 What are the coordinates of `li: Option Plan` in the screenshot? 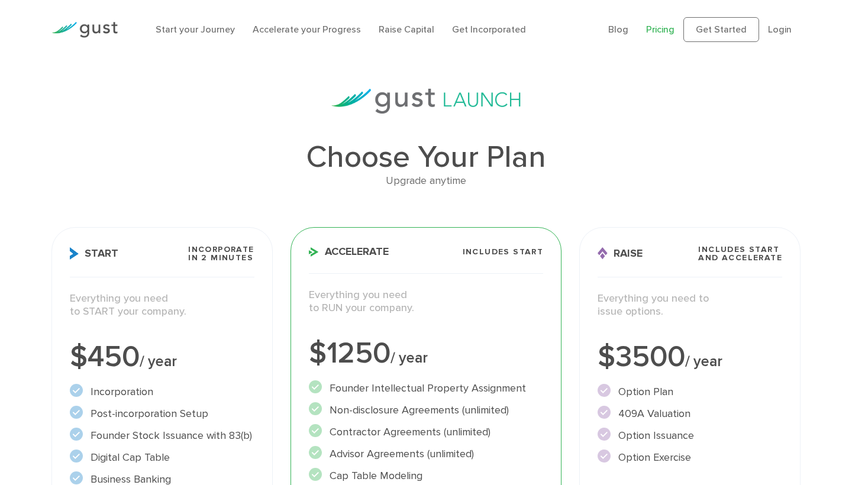 It's located at (690, 392).